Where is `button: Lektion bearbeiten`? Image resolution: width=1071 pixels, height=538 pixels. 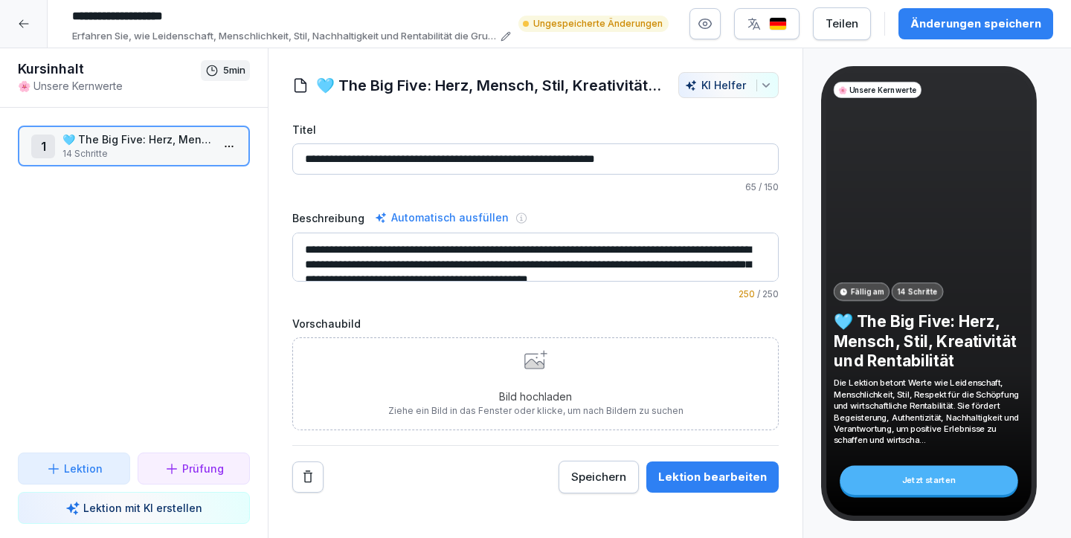 button: Lektion bearbeiten is located at coordinates (712, 477).